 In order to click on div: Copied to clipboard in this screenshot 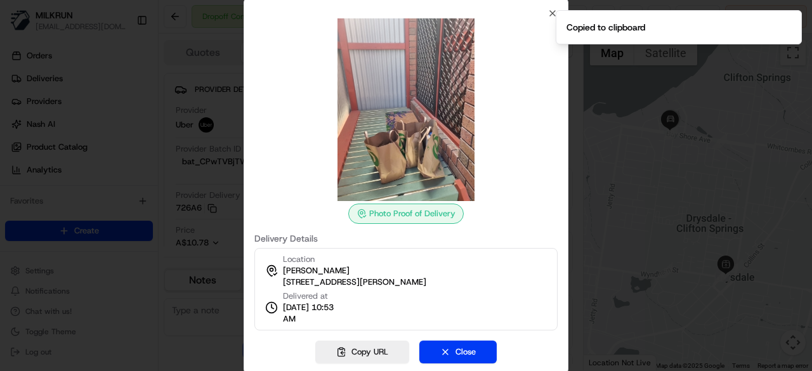, I will do `click(606, 27)`.